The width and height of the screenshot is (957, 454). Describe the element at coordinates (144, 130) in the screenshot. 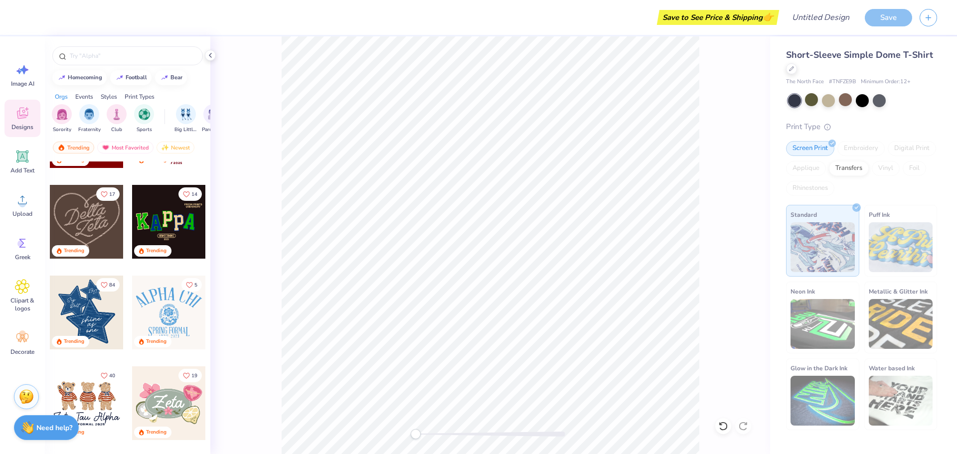

I see `span: Sports` at that location.